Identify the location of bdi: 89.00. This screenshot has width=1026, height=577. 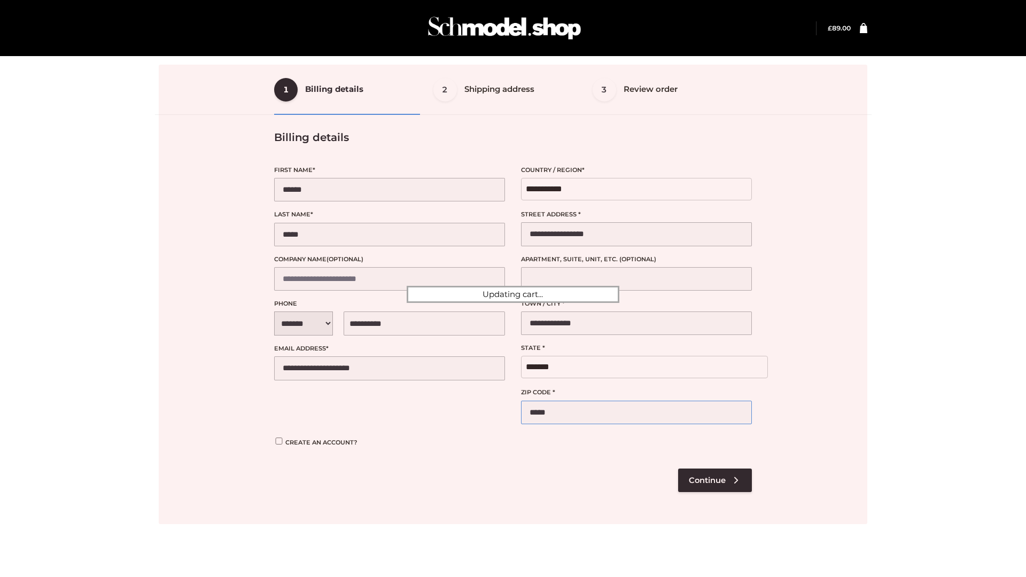
(839, 28).